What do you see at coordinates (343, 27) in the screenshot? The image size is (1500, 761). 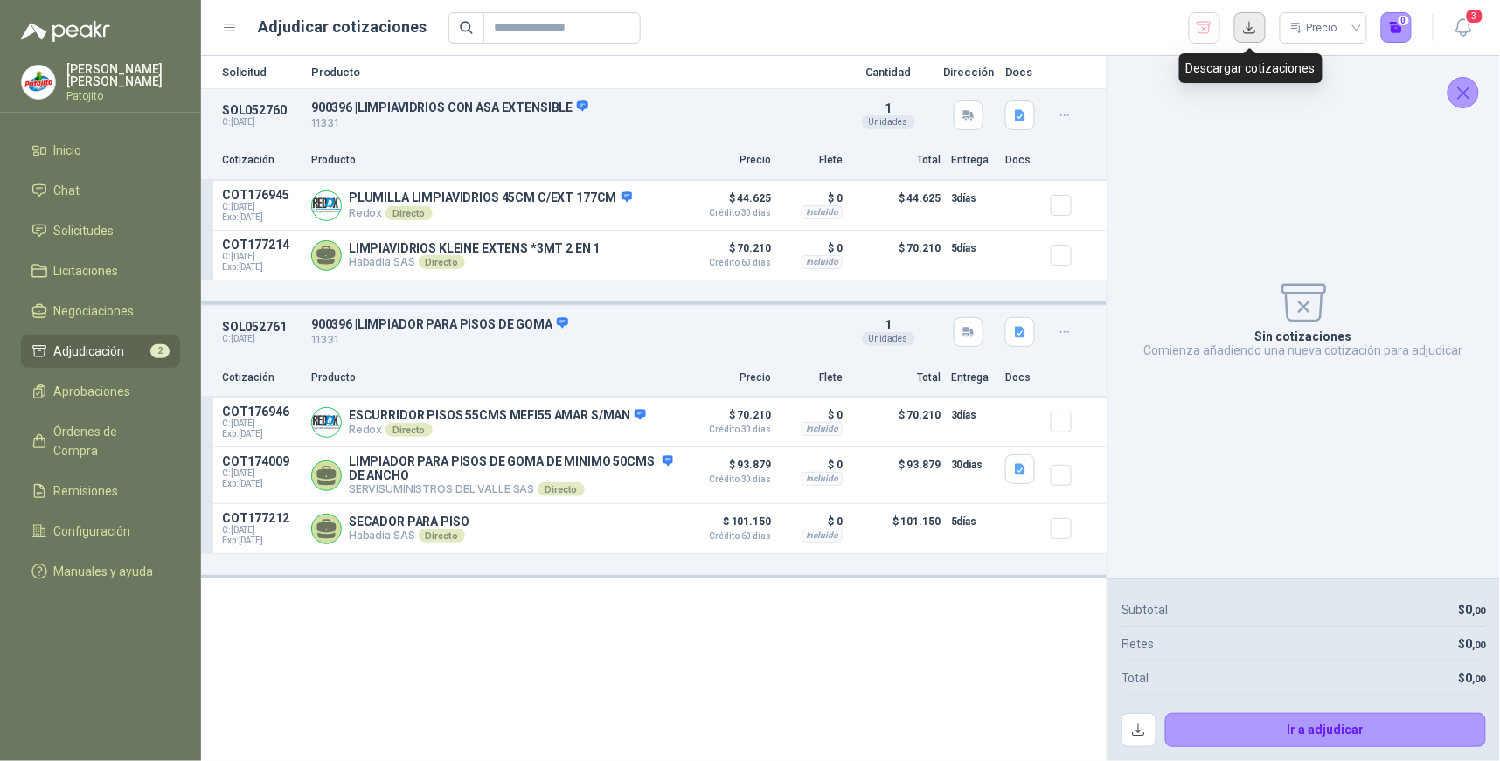 I see `h1: Adjudicar cotizaciones` at bounding box center [343, 27].